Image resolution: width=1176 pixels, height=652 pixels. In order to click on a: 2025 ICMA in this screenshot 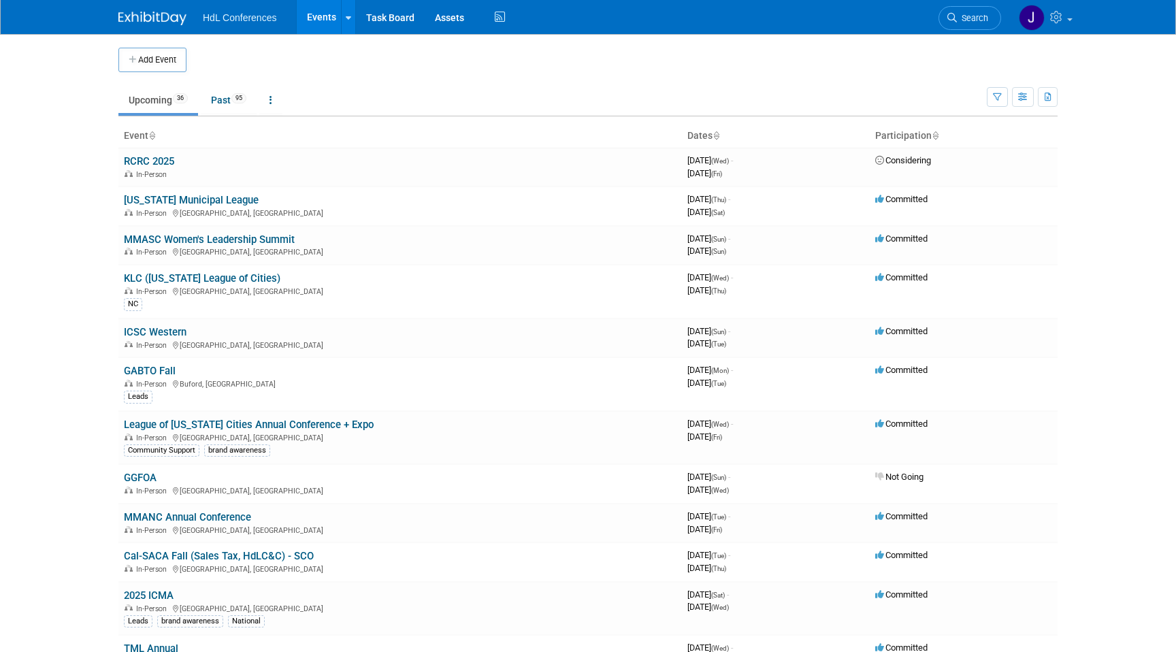, I will do `click(148, 595)`.